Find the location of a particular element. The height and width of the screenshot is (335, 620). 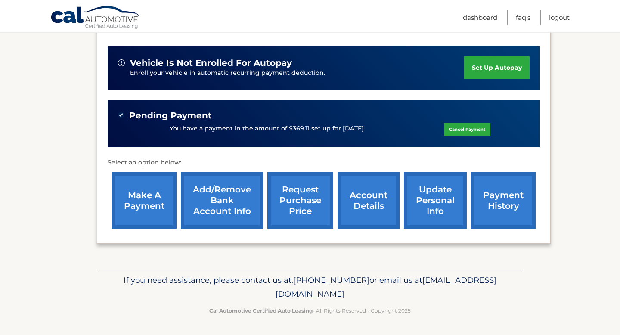

a: account details is located at coordinates (368, 200).